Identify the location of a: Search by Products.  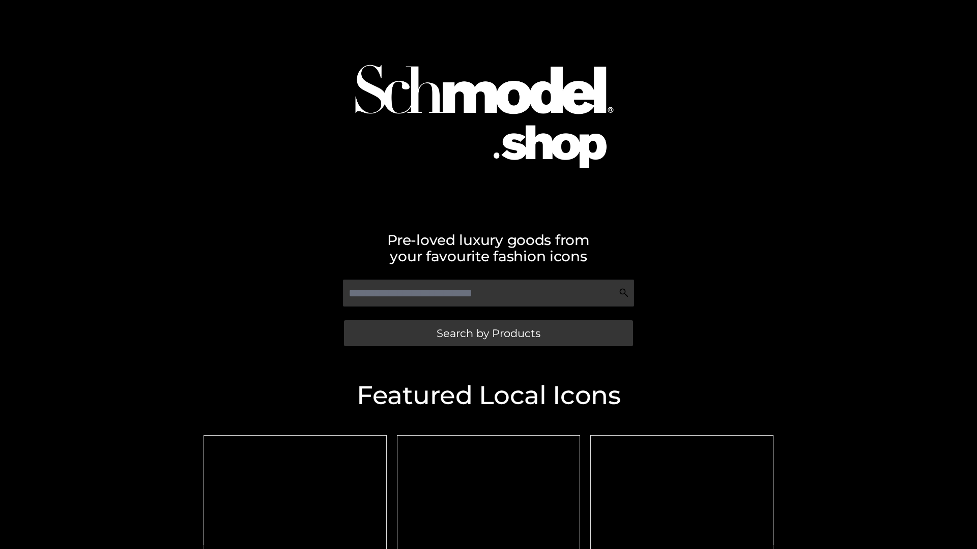
(488, 333).